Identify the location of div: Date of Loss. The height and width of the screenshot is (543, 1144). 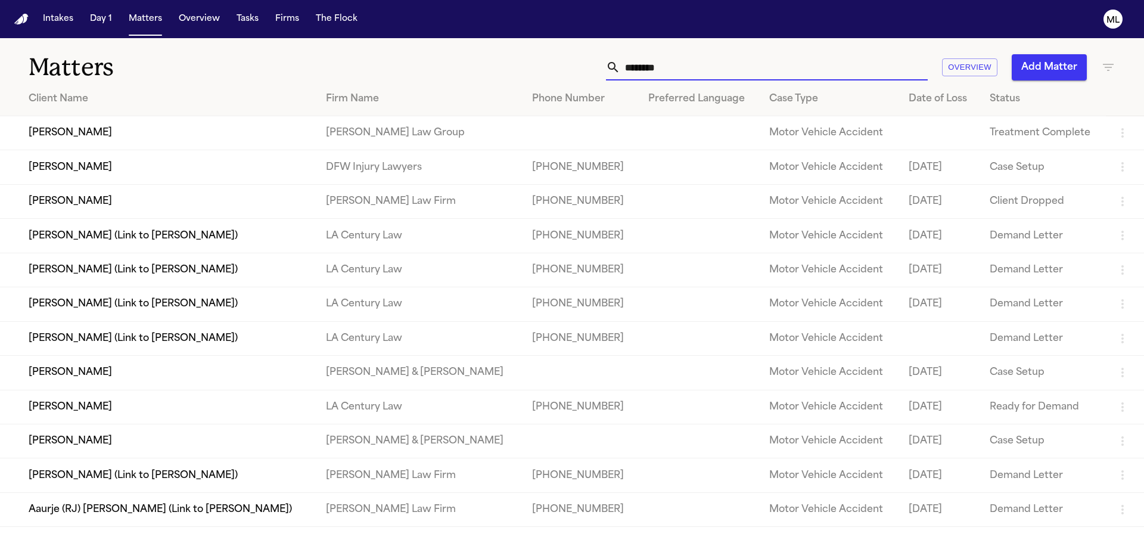
(939, 99).